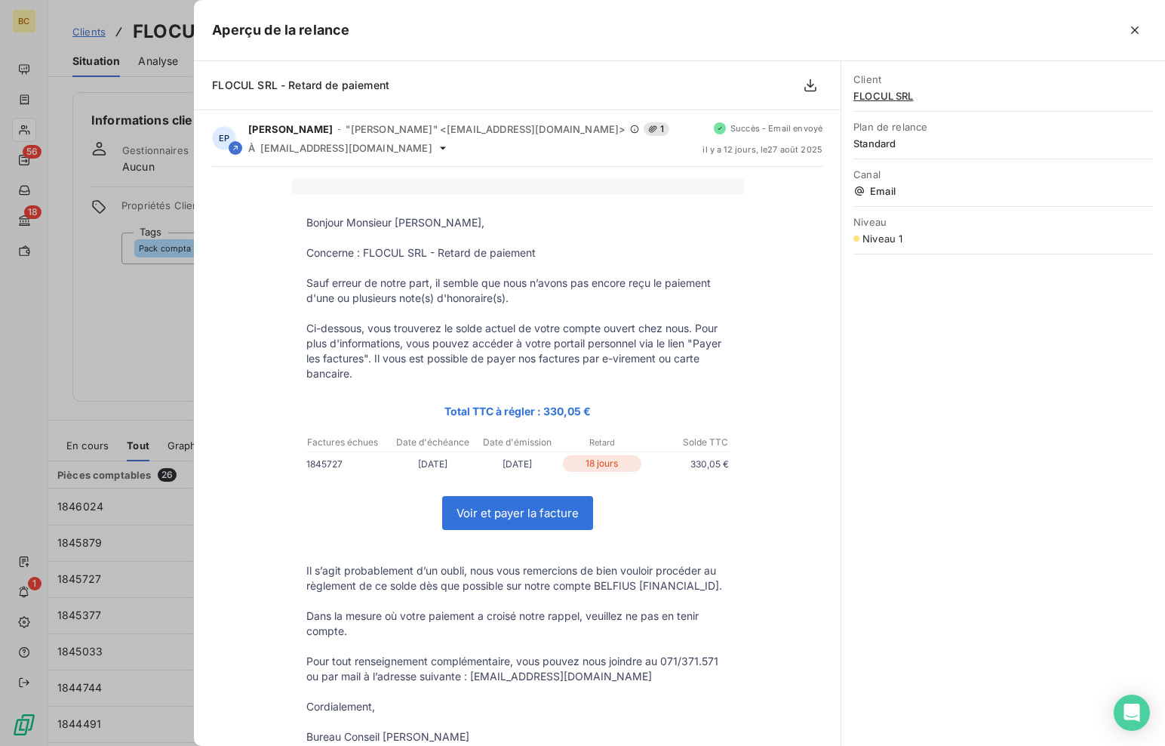  What do you see at coordinates (1003, 127) in the screenshot?
I see `span: Plan de relance` at bounding box center [1003, 127].